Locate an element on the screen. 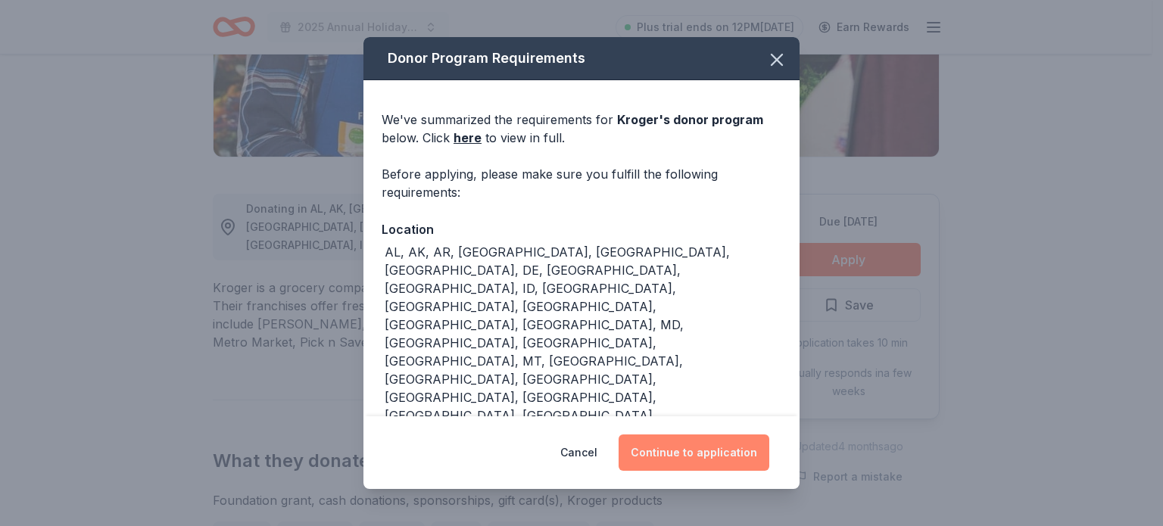 This screenshot has width=1163, height=526. div: Location is located at coordinates (581, 229).